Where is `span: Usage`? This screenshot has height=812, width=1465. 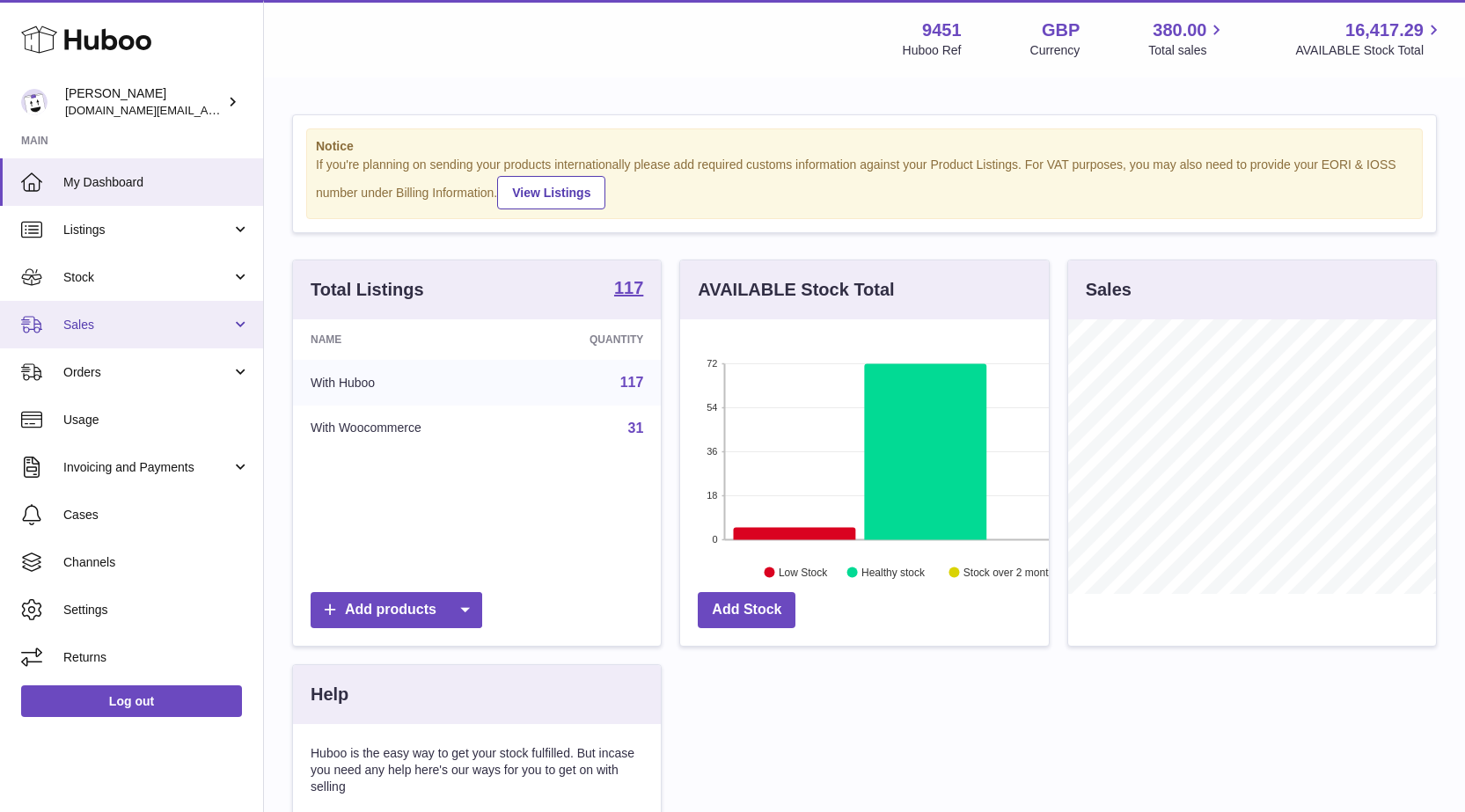
span: Usage is located at coordinates (156, 419).